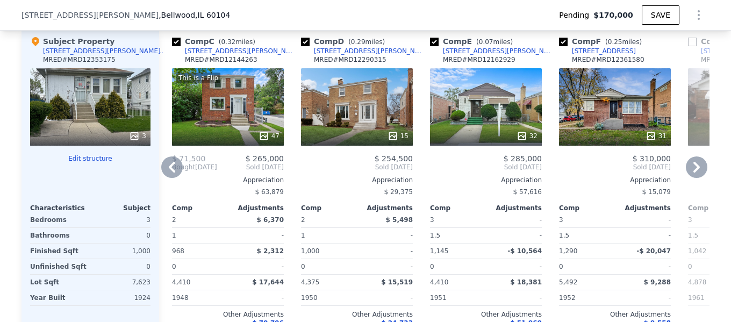 This screenshot has width=731, height=322. Describe the element at coordinates (656, 192) in the screenshot. I see `span: $ 15,079` at that location.